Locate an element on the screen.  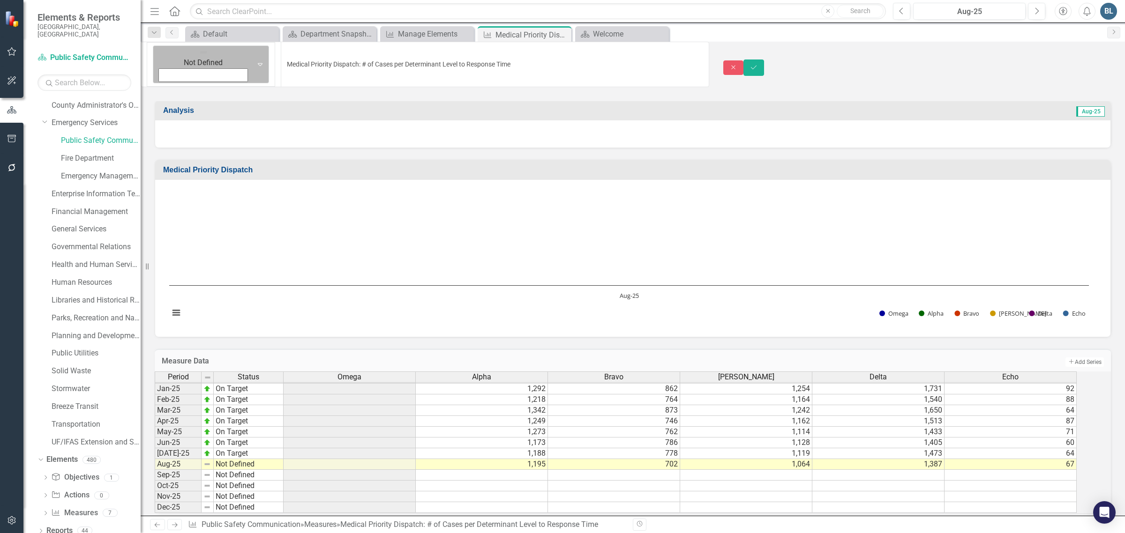
td: 1,218 is located at coordinates (482, 400).